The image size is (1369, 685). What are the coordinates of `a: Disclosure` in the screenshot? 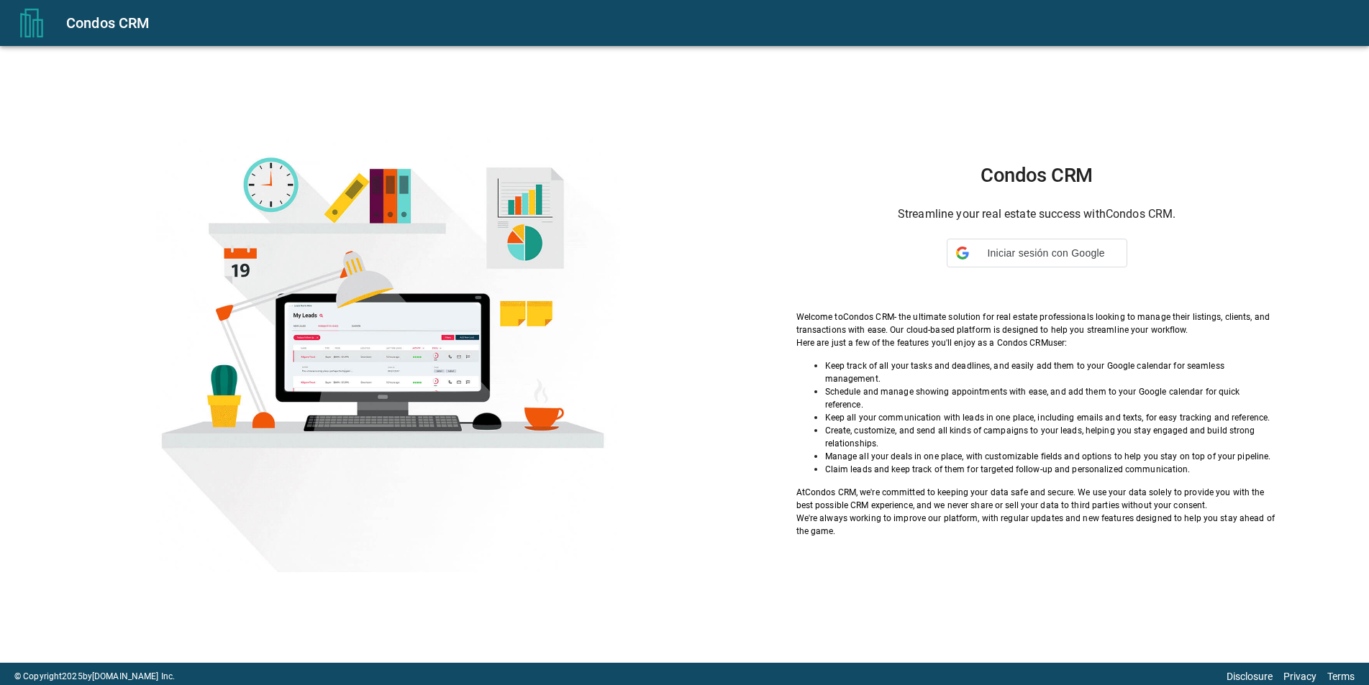 It's located at (1249, 677).